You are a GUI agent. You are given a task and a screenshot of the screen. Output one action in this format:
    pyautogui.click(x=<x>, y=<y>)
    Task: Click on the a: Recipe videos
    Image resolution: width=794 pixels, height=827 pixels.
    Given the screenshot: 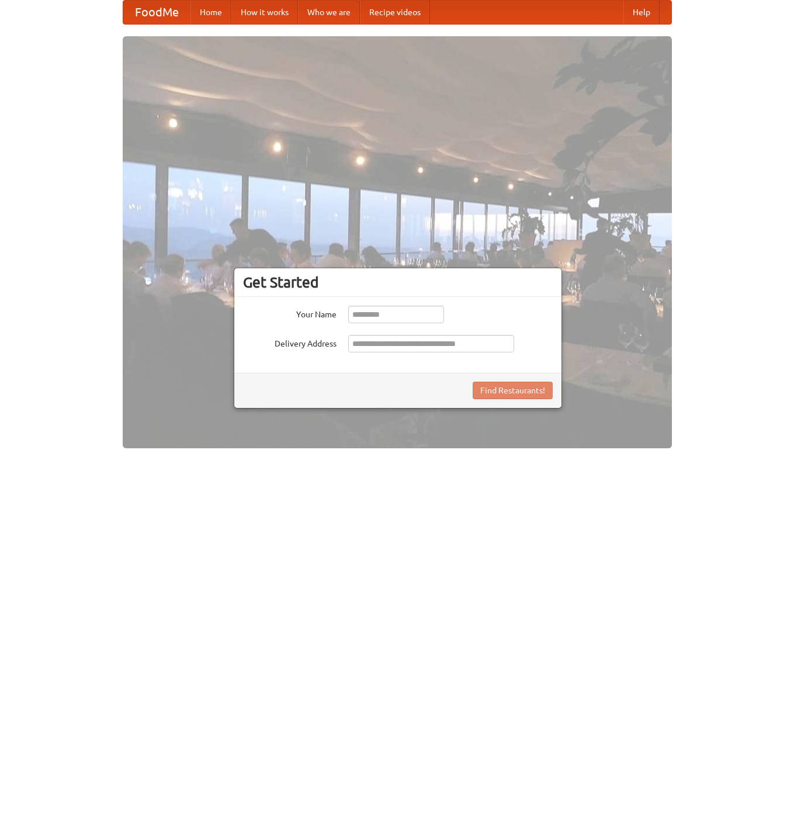 What is the action you would take?
    pyautogui.click(x=395, y=12)
    